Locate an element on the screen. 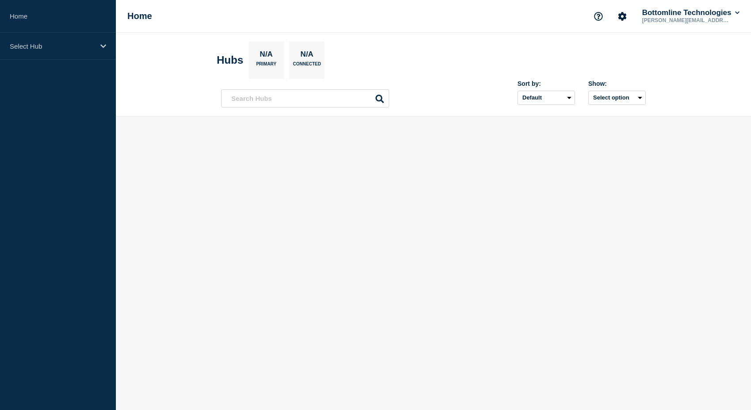 This screenshot has width=751, height=410. button: Bottomline Technologies is located at coordinates (691, 13).